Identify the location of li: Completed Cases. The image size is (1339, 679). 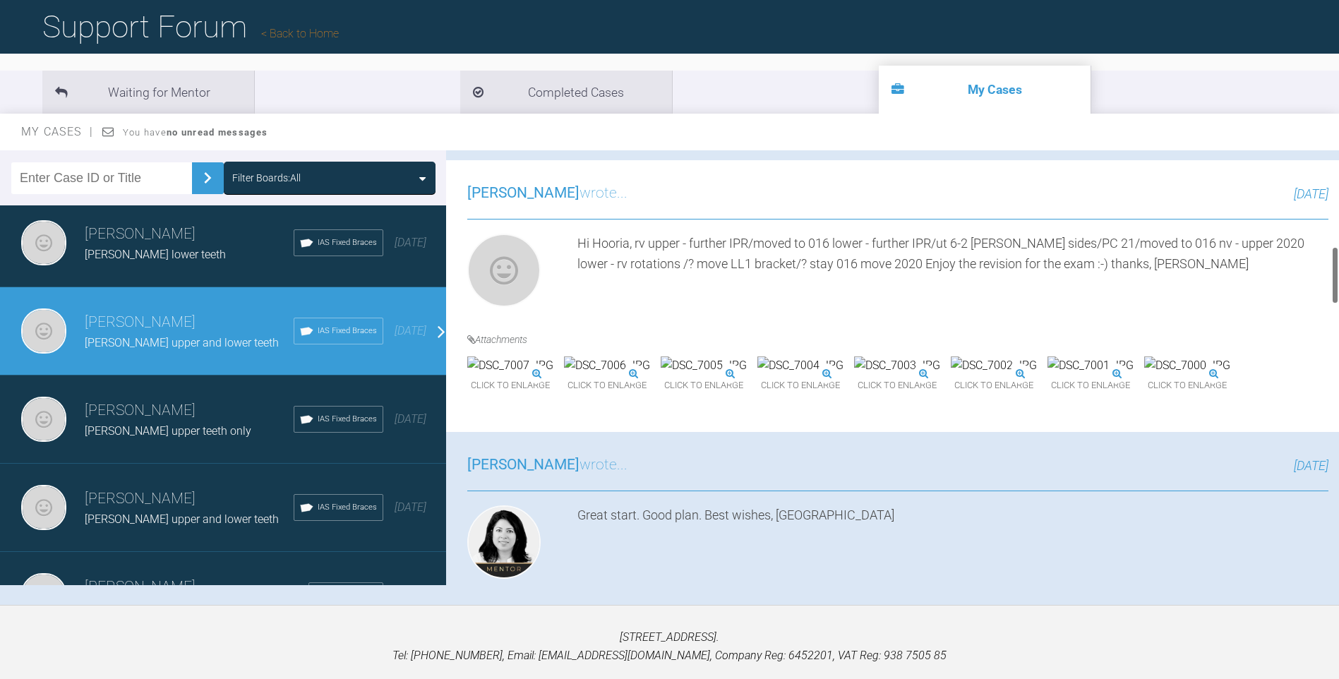
(566, 92).